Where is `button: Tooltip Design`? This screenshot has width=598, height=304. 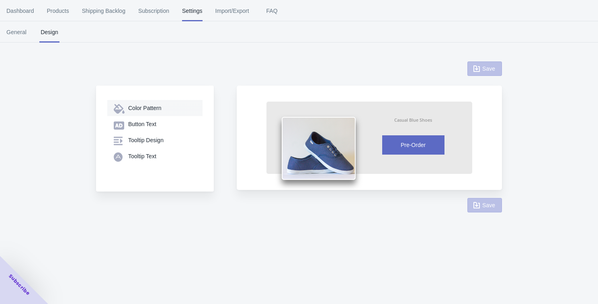
button: Tooltip Design is located at coordinates (155, 140).